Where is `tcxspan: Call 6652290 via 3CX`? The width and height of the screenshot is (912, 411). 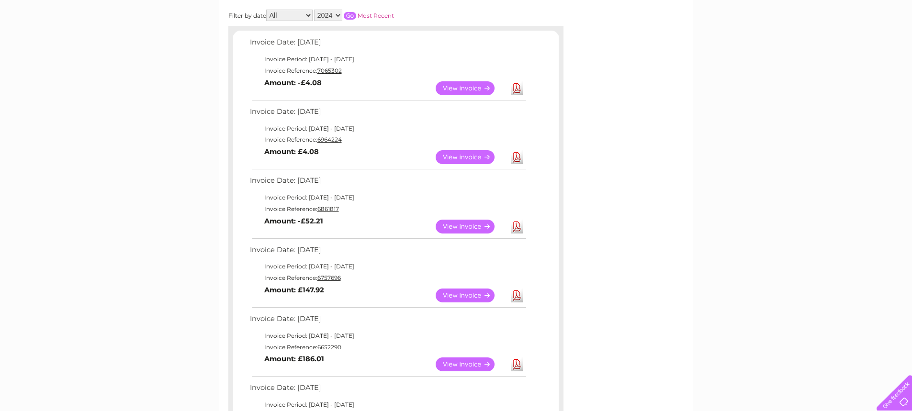 tcxspan: Call 6652290 via 3CX is located at coordinates (329, 347).